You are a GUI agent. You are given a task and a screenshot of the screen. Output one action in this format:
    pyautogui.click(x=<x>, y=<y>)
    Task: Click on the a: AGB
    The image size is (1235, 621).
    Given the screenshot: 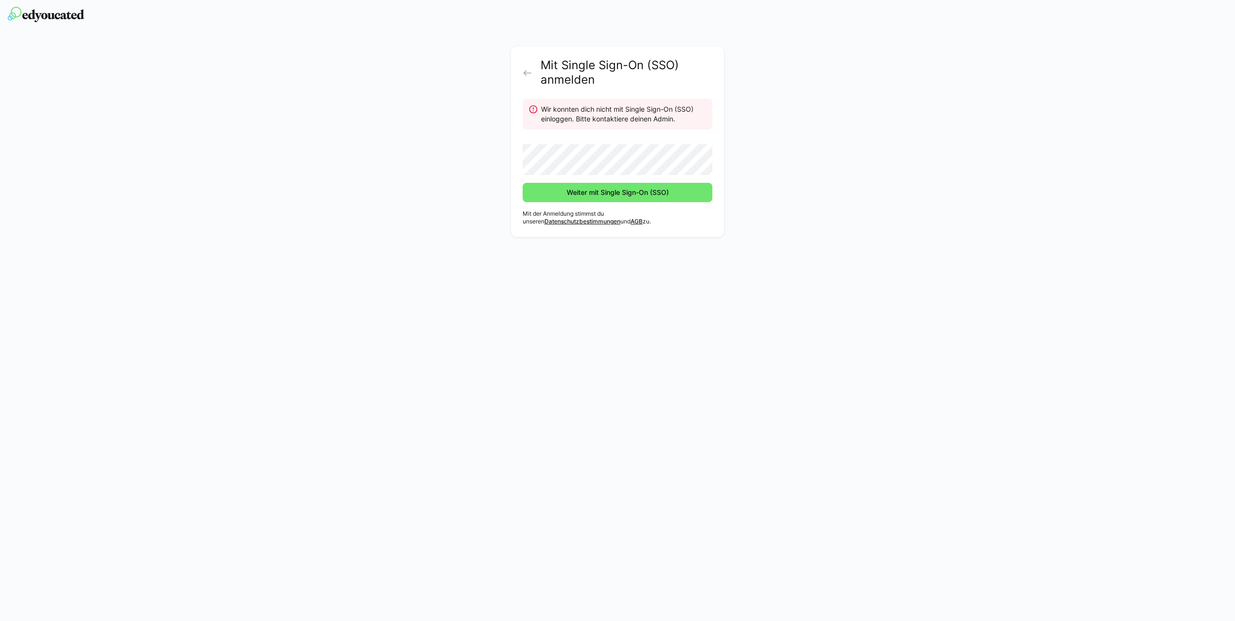 What is the action you would take?
    pyautogui.click(x=636, y=221)
    